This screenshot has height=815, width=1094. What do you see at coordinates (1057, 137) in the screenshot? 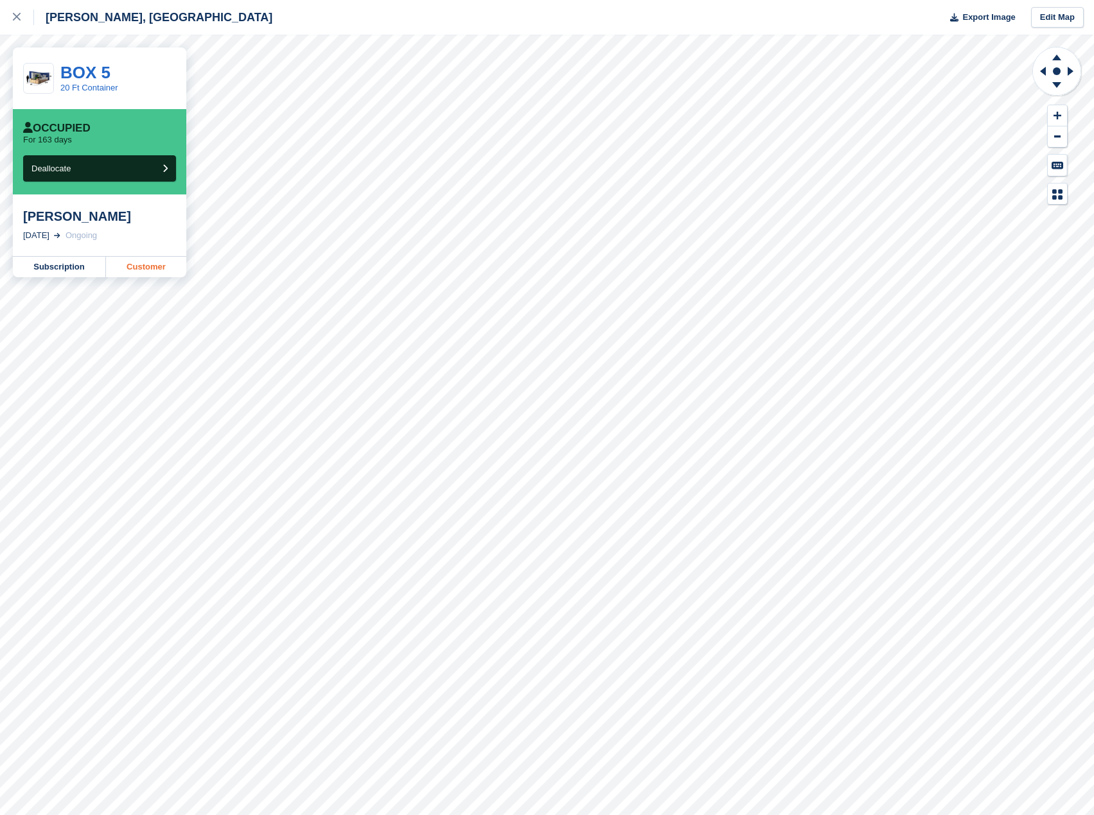
I see `button: Zoom Out` at bounding box center [1057, 137].